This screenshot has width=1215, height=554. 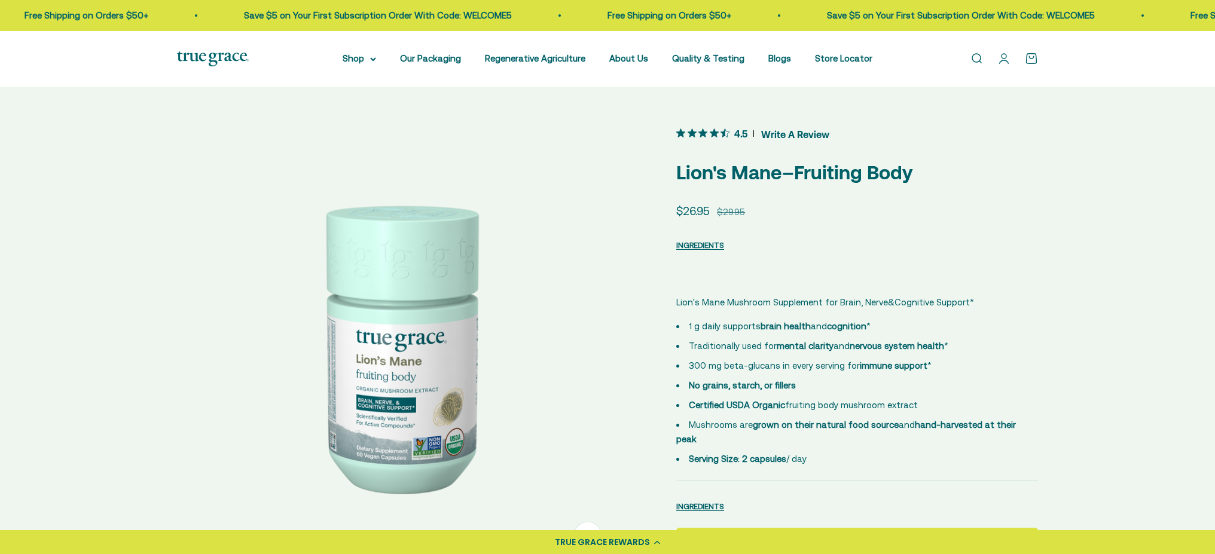 I want to click on a: Blogs, so click(x=780, y=58).